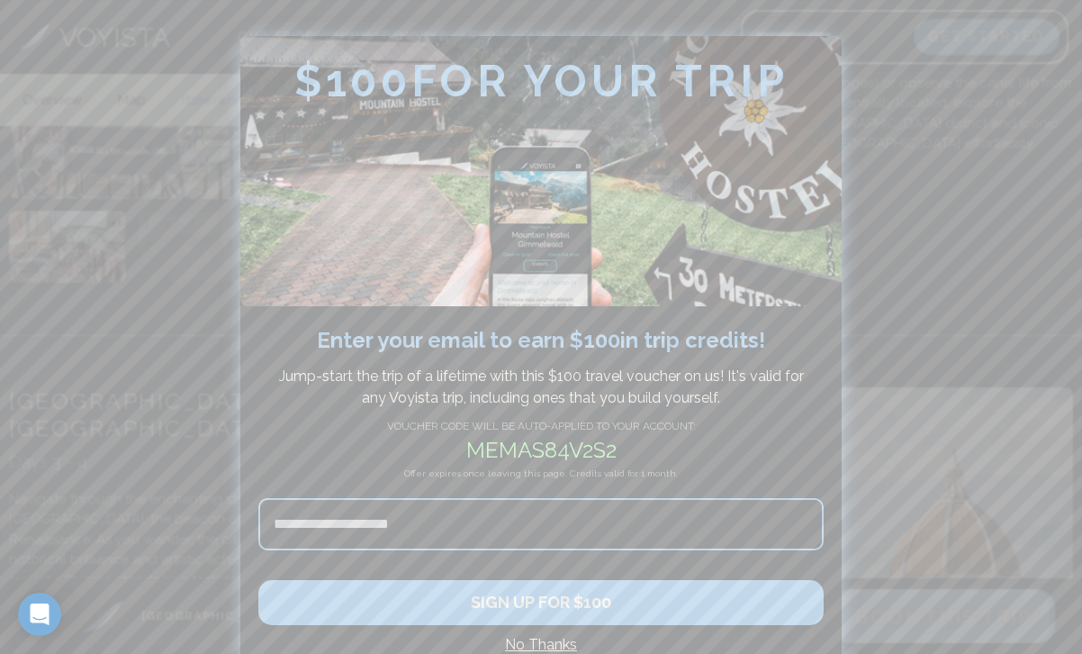 This screenshot has width=1082, height=654. I want to click on img: Avopass plane flying, so click(541, 171).